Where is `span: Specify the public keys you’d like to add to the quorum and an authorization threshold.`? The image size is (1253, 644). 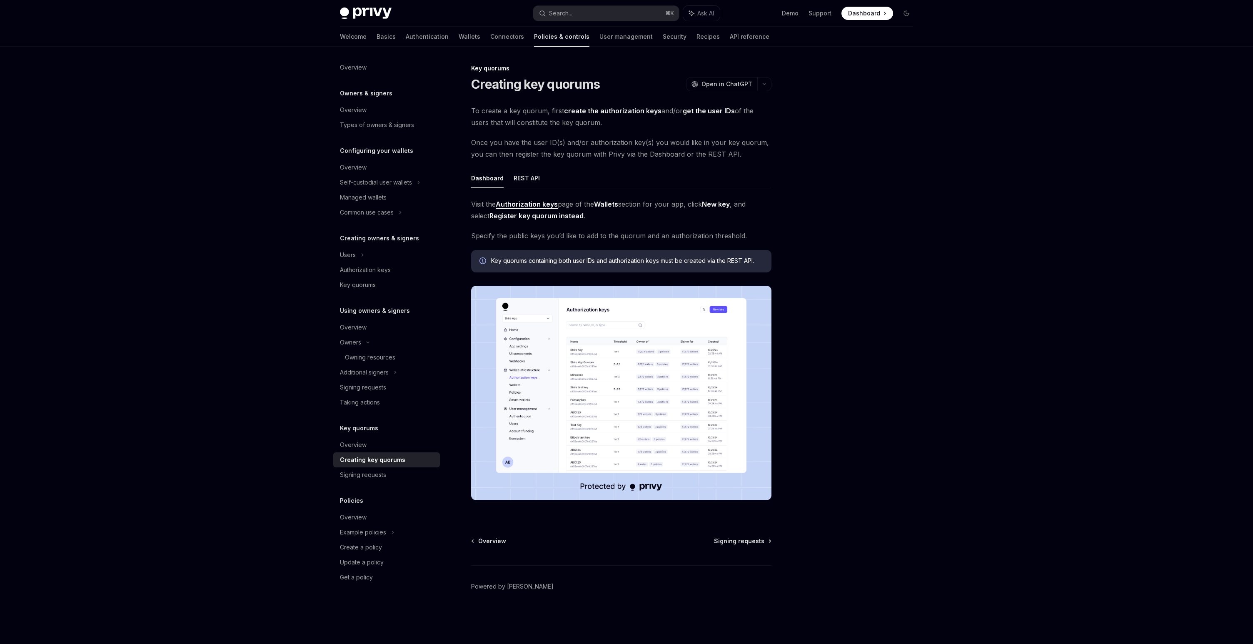
span: Specify the public keys you’d like to add to the quorum and an authorization threshold. is located at coordinates (621, 236).